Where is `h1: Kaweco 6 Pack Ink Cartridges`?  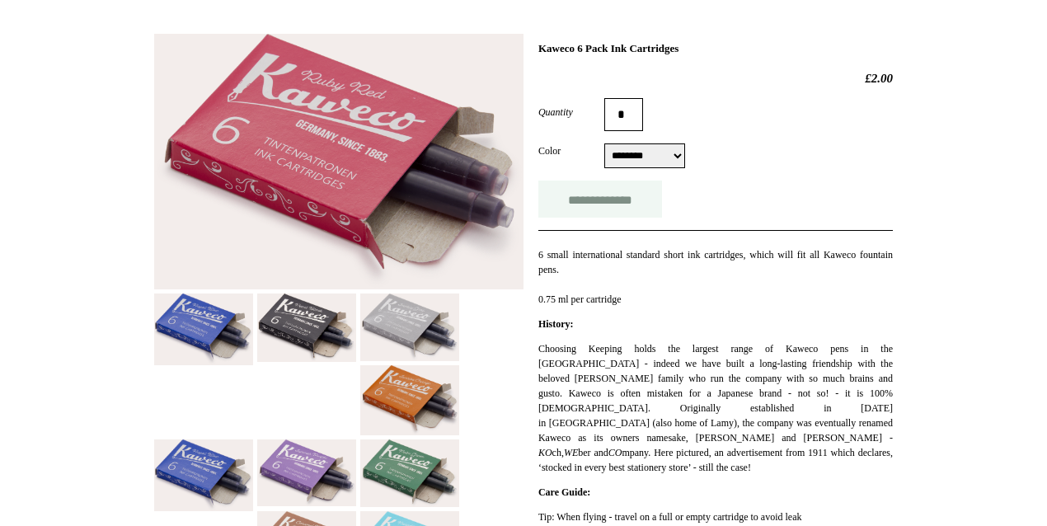
h1: Kaweco 6 Pack Ink Cartridges is located at coordinates (716, 49).